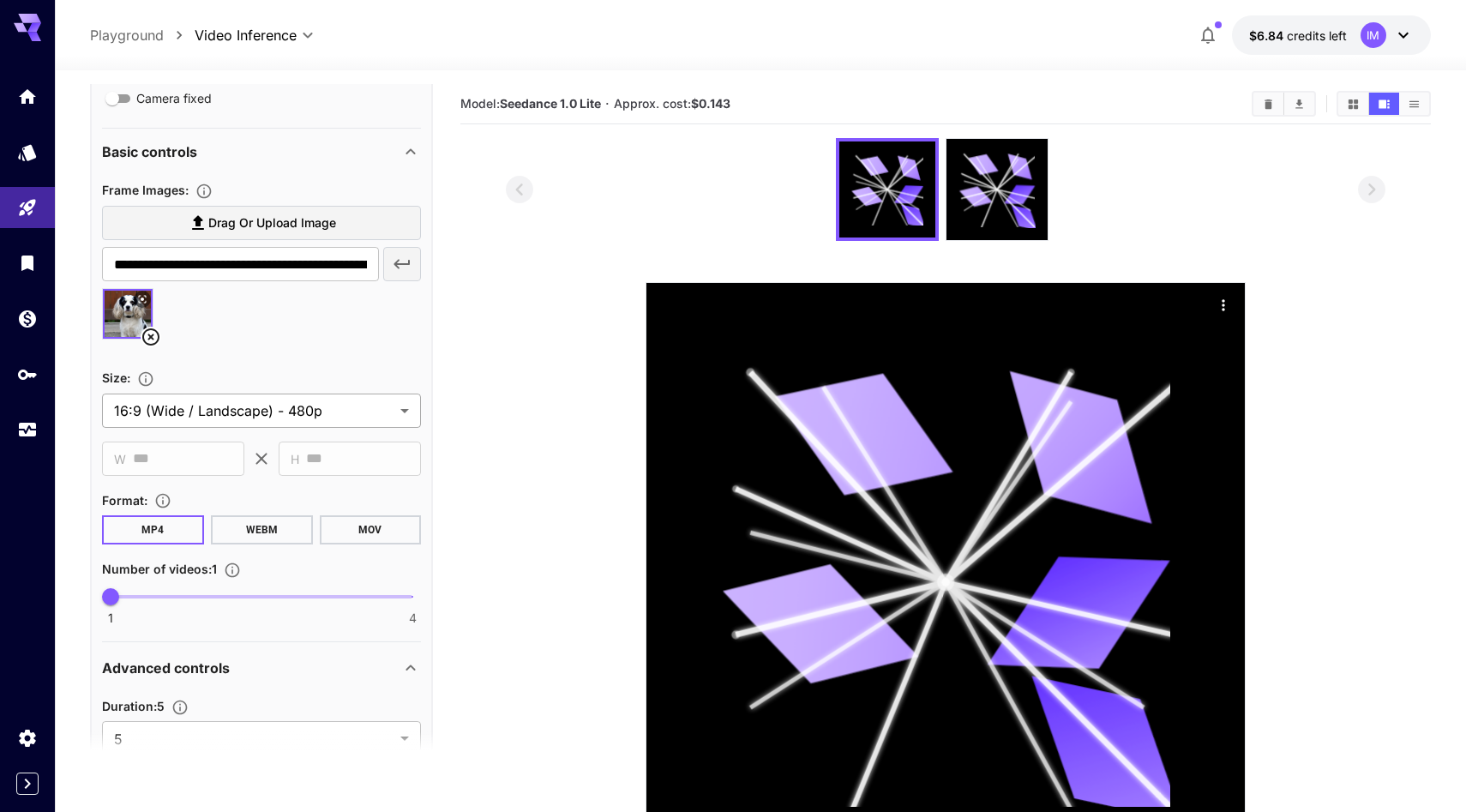 This screenshot has width=1466, height=812. I want to click on span: 16:9 (Wide / Landscape) - 480p, so click(254, 411).